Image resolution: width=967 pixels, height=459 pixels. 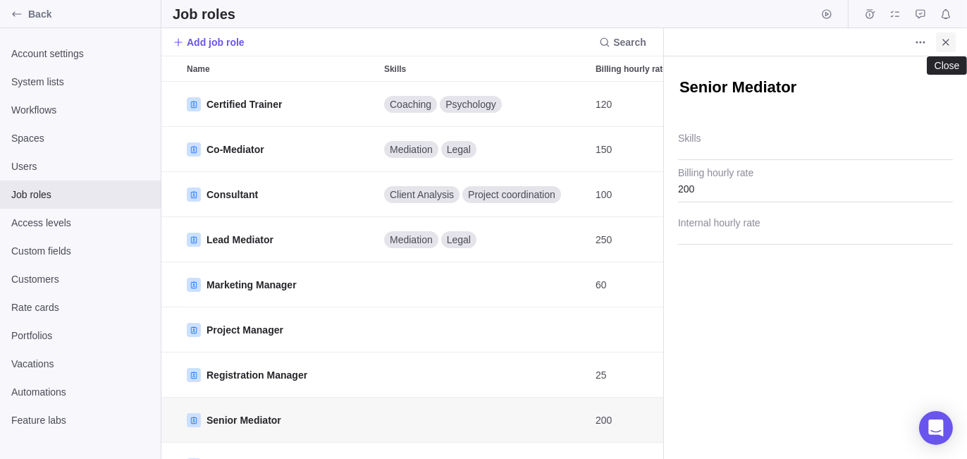 I want to click on span: Automations, so click(x=80, y=392).